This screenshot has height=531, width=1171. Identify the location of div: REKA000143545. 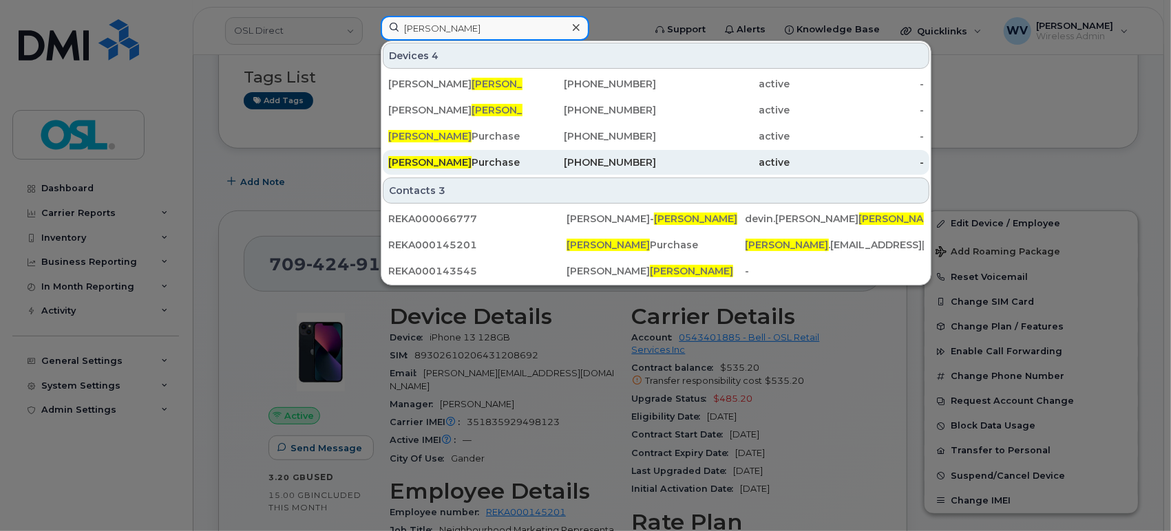
(477, 271).